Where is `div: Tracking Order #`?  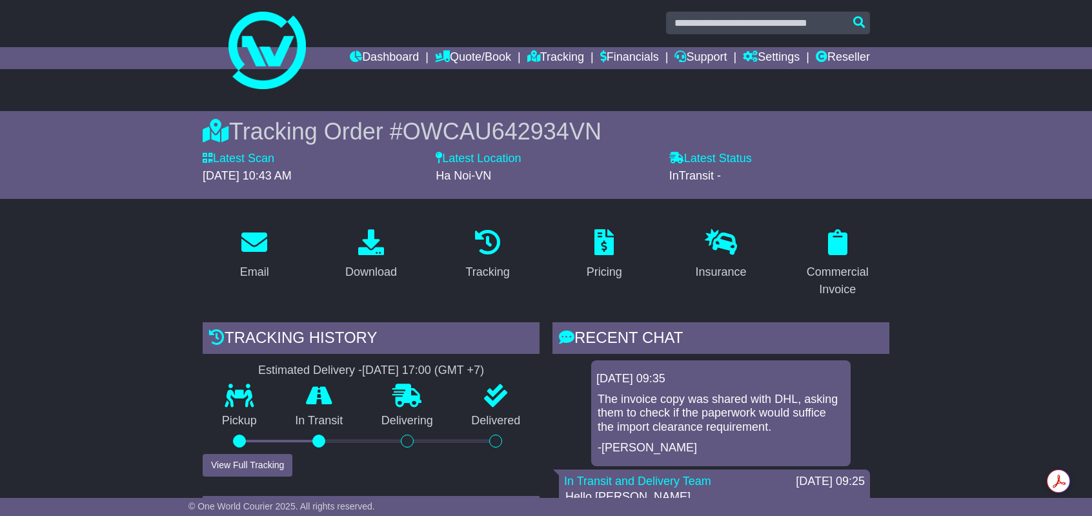
div: Tracking Order # is located at coordinates (546, 131).